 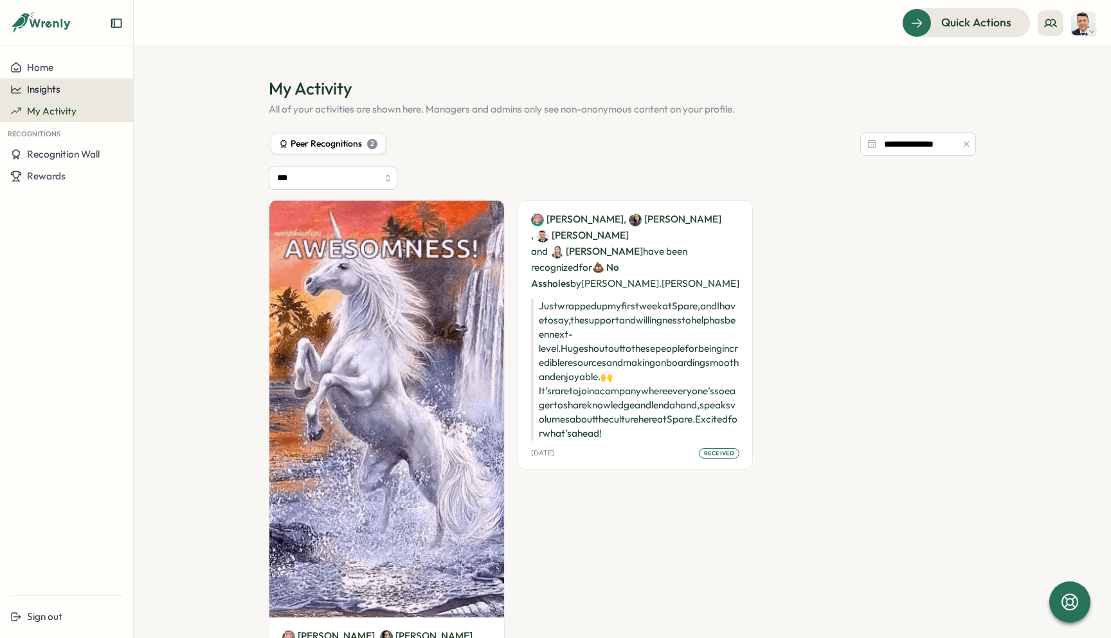 I want to click on h1: My Activity, so click(x=623, y=88).